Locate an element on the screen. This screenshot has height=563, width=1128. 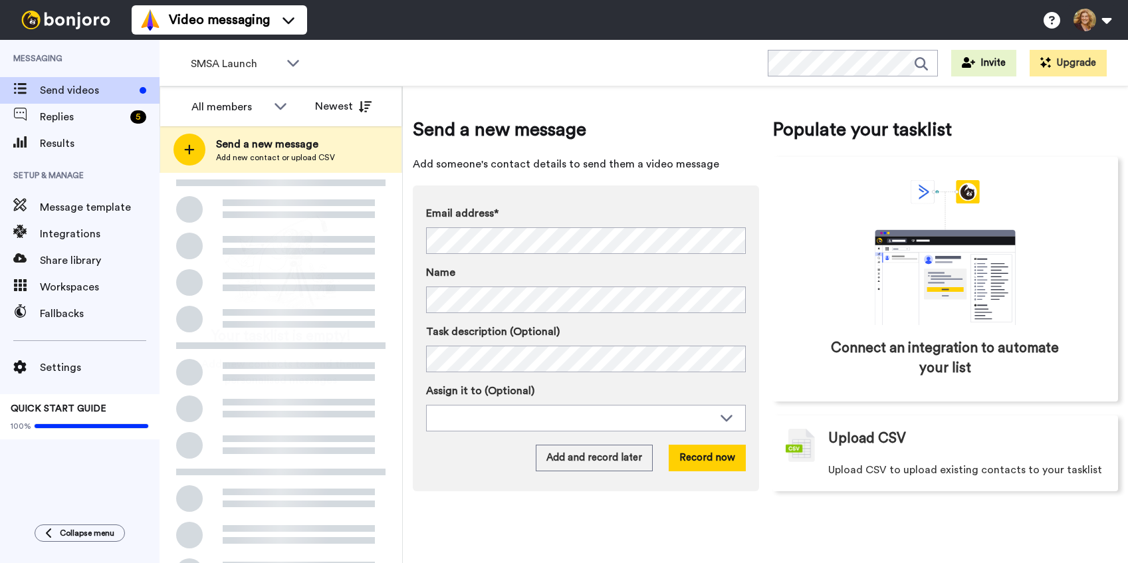
button: Record now is located at coordinates (707, 458).